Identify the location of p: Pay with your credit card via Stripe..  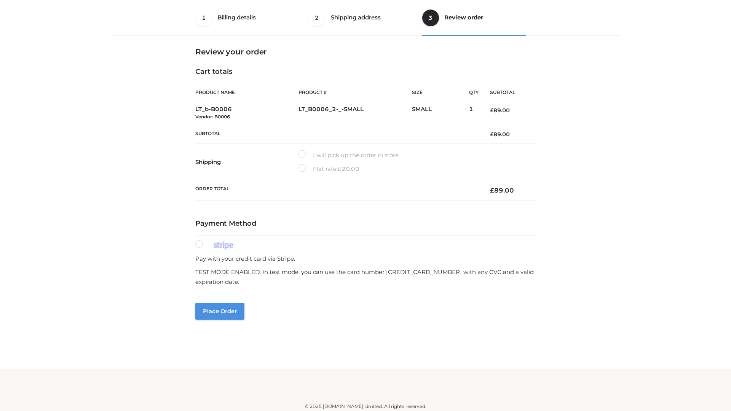
(365, 259).